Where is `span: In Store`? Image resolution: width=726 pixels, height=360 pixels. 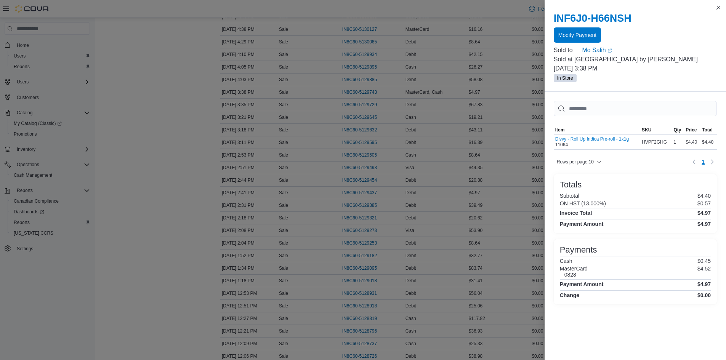
span: In Store is located at coordinates (565, 78).